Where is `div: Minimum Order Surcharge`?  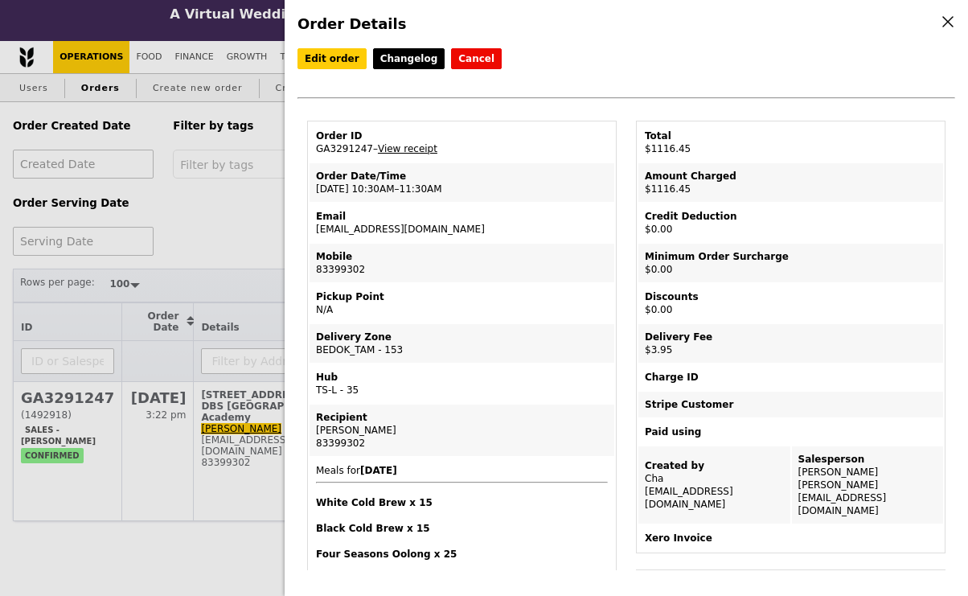
div: Minimum Order Surcharge is located at coordinates (790, 256).